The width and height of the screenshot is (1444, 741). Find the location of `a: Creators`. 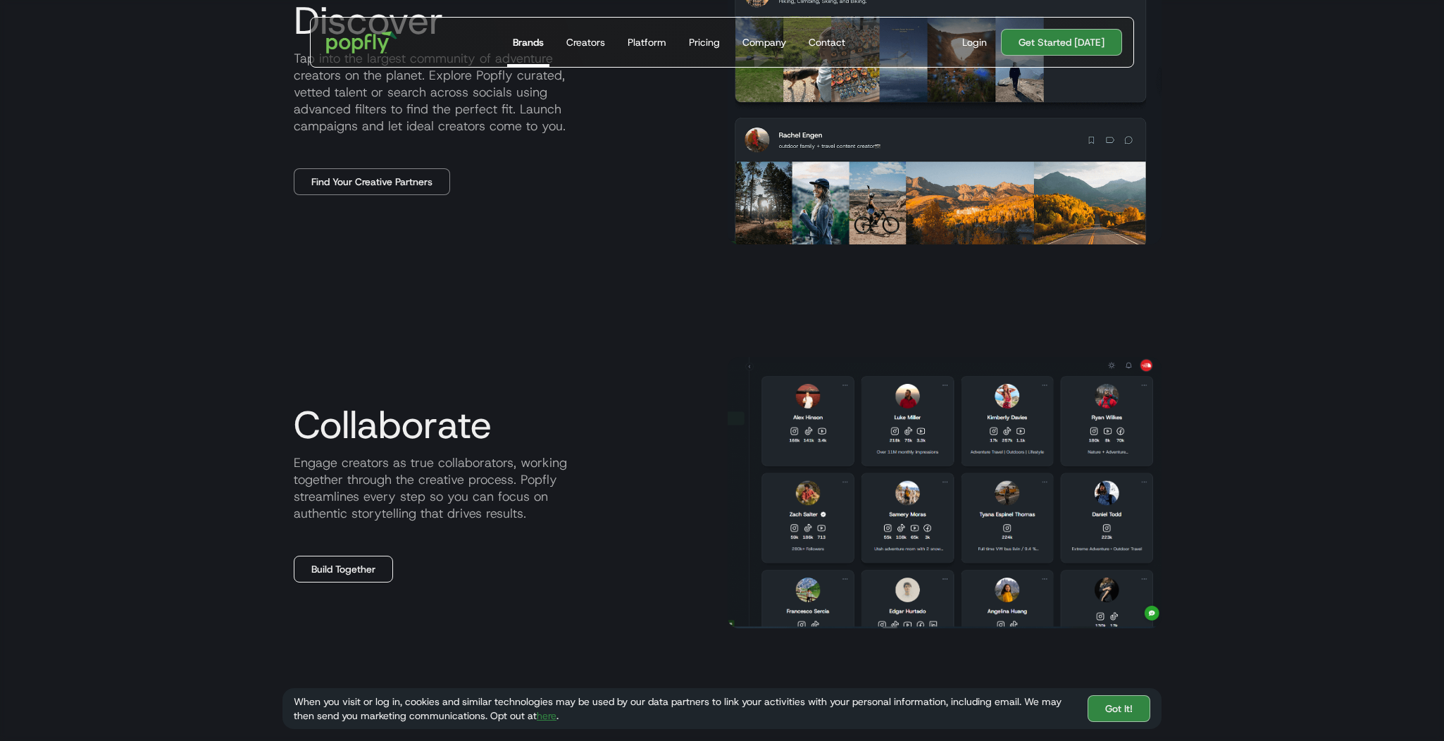

a: Creators is located at coordinates (585, 42).